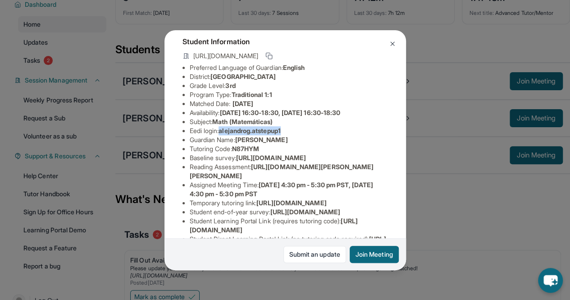 This screenshot has height=300, width=570. I want to click on li: Temporary tutoring link :, so click(289, 203).